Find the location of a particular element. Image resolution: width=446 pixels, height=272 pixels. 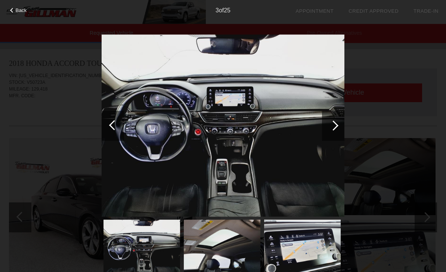

img: c5019a10faba2e3648fc4dda9dfaca3a.jpg is located at coordinates (223, 126).